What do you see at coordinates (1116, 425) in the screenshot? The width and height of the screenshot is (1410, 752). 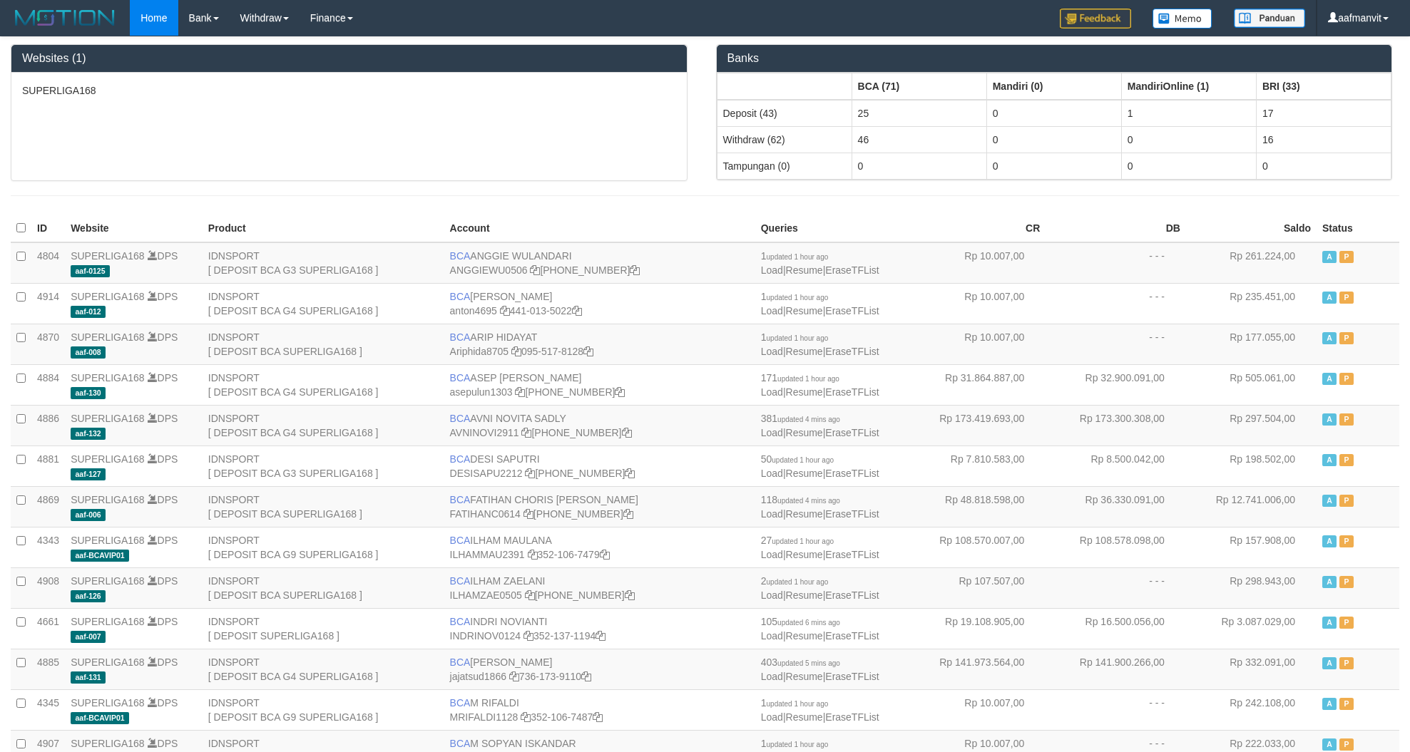 I see `td: Rp 173.300.308,00` at bounding box center [1116, 425].